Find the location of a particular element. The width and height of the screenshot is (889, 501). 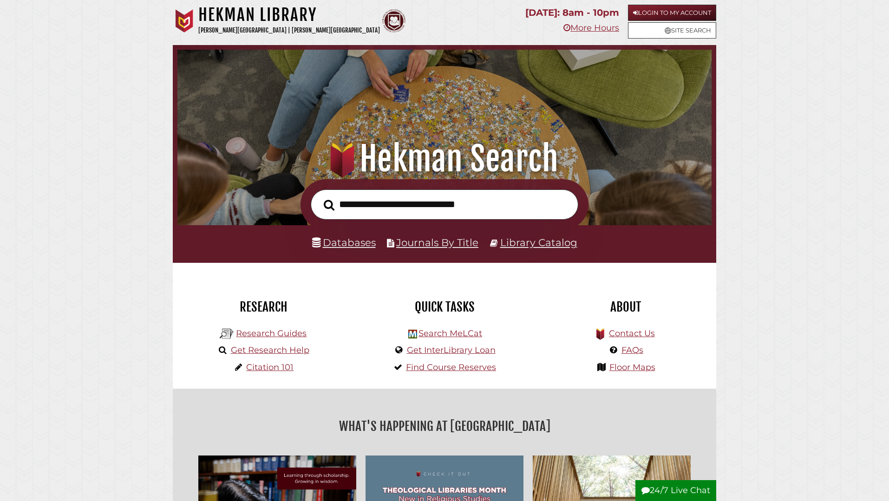

a: Floor Maps is located at coordinates (632, 367).